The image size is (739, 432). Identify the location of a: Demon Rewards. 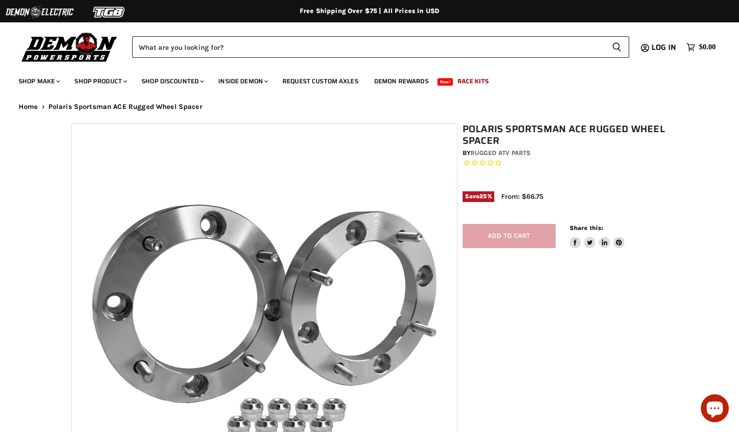
(401, 81).